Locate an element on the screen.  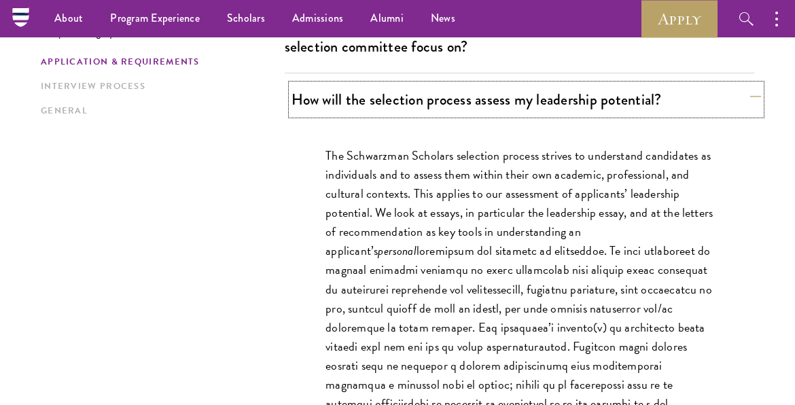
button: How will the selection process assess my leadership potential? is located at coordinates (526, 99).